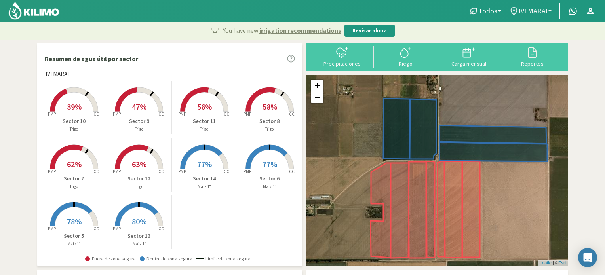 The width and height of the screenshot is (605, 275). I want to click on span: Límite de zona segura, so click(223, 259).